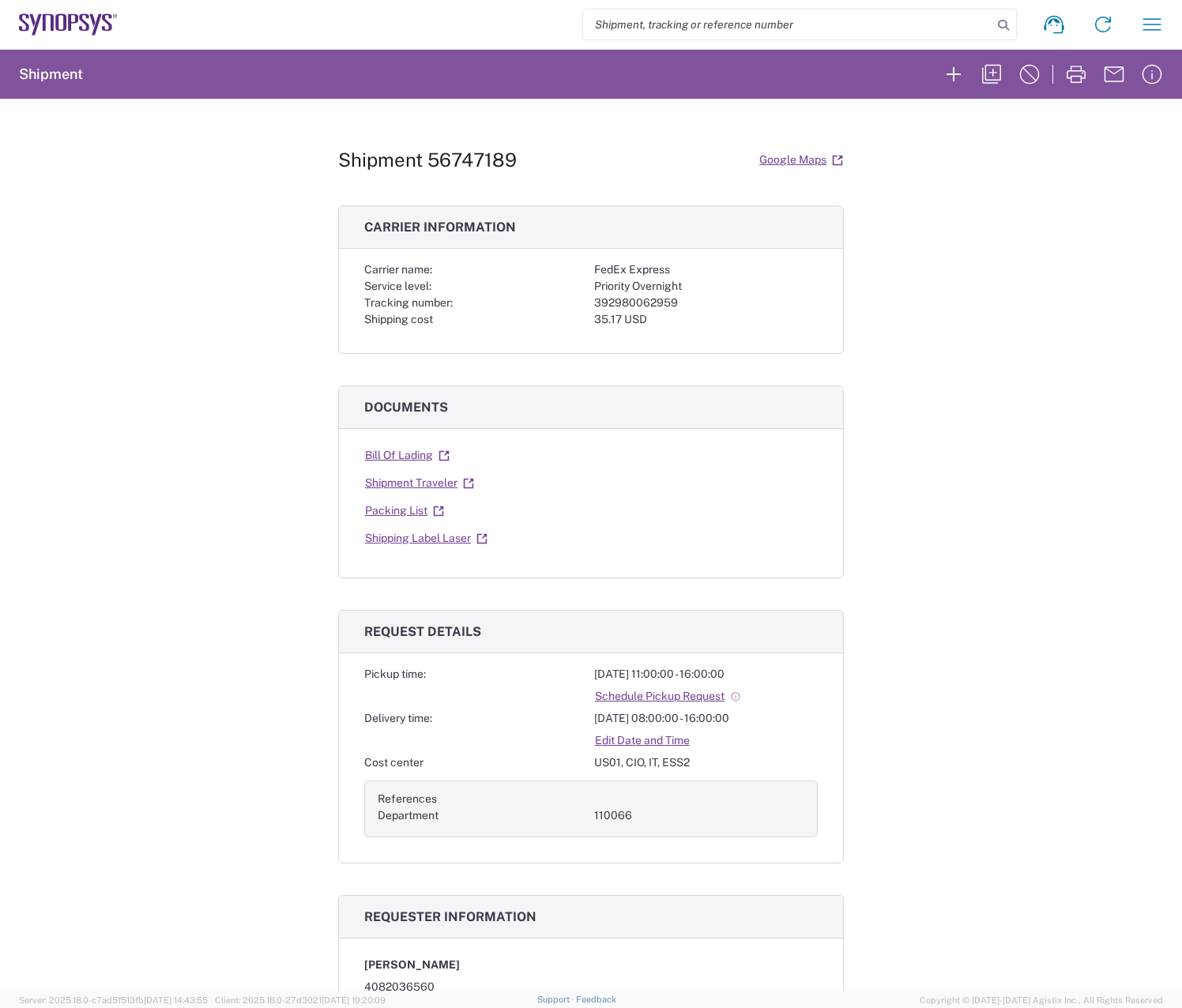  What do you see at coordinates (113, 1000) in the screenshot?
I see `span: Server: 2025.18.0-c7ad5f513fb` at bounding box center [113, 1000].